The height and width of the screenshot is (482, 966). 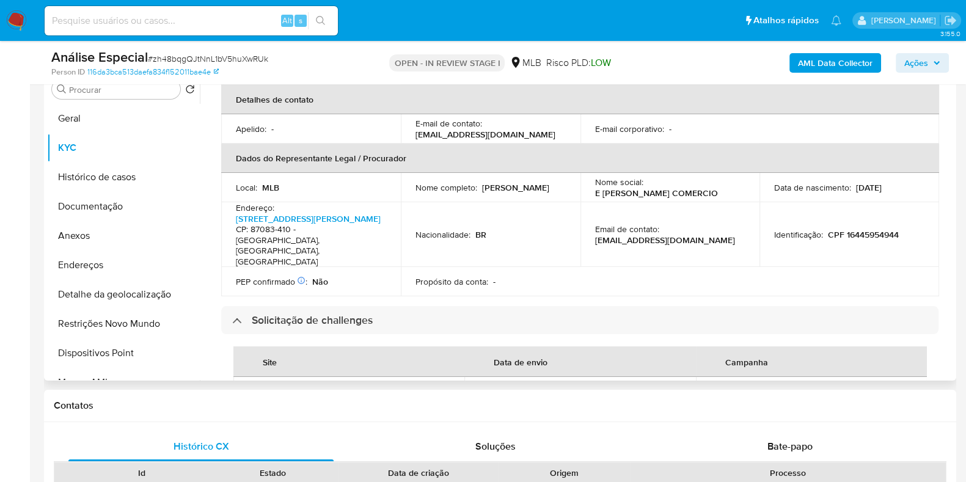 I want to click on p: viviane.jdasilva@mercadopago.com.br, so click(x=905, y=20).